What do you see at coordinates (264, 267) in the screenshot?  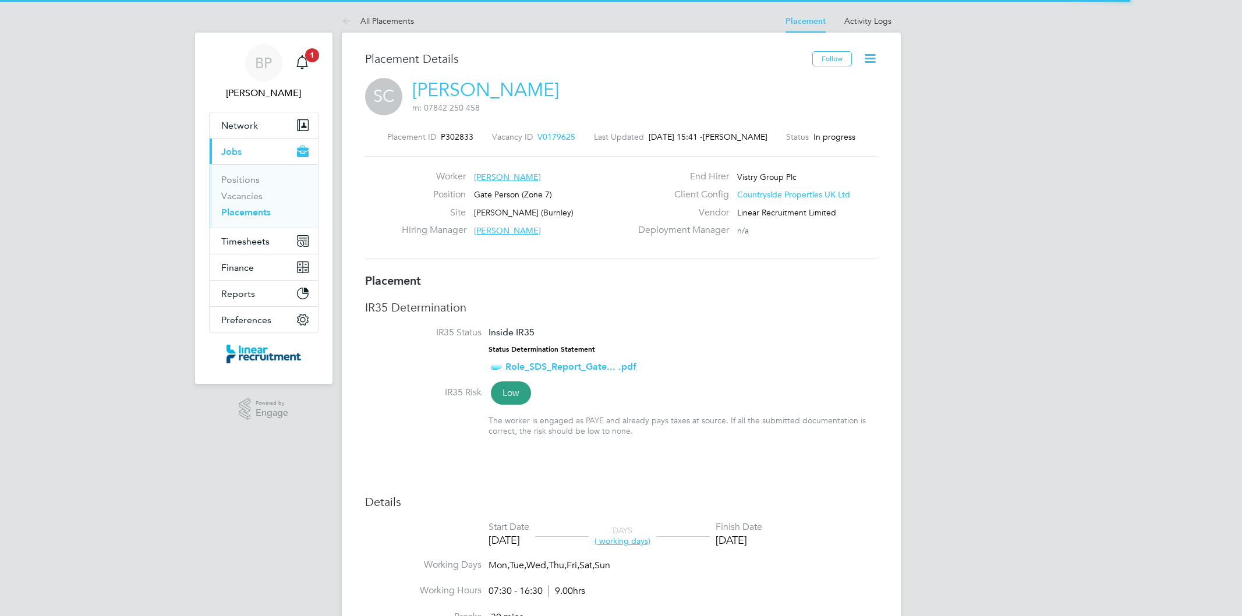 I see `button: Finance` at bounding box center [264, 267].